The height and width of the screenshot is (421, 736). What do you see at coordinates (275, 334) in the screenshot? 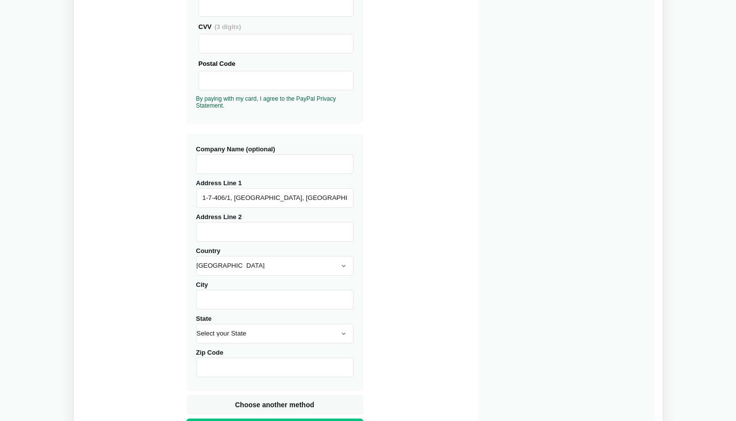
I see `select: State` at bounding box center [275, 334].